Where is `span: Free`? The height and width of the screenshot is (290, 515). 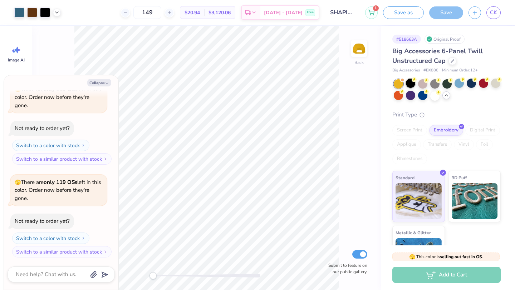 span: Free is located at coordinates (310, 13).